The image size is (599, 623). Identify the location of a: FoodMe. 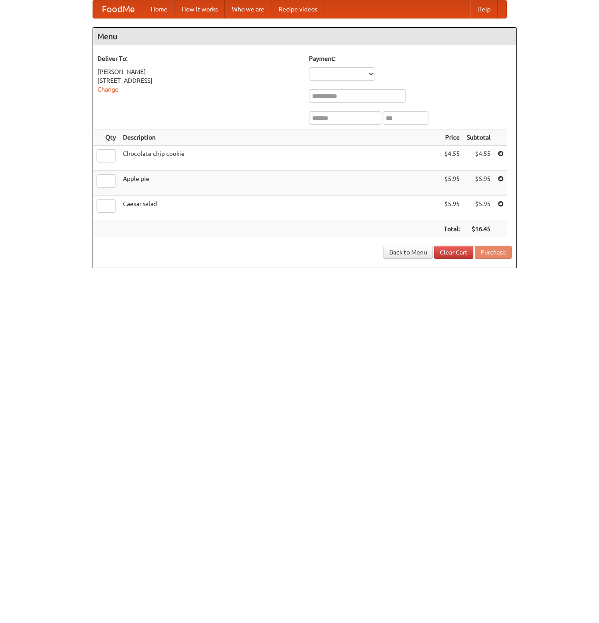
(118, 9).